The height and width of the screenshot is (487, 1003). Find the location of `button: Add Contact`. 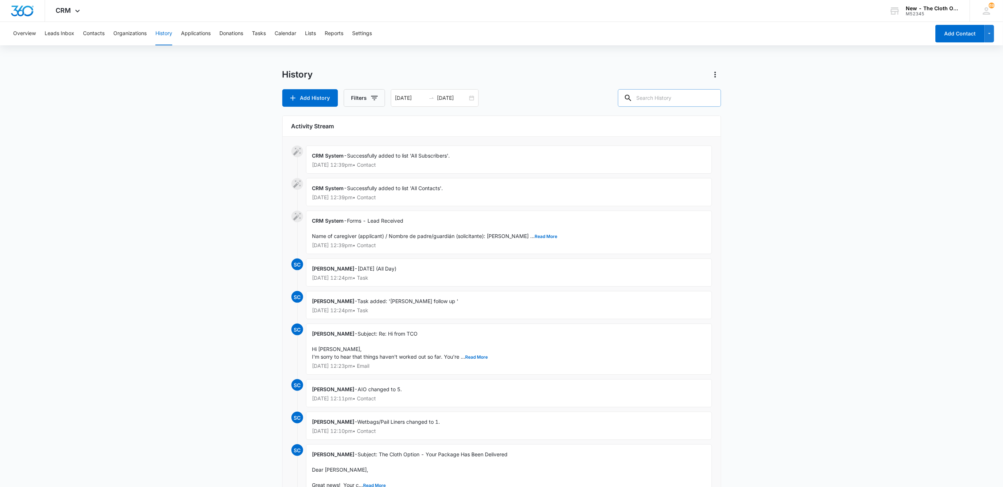

button: Add Contact is located at coordinates (959, 34).